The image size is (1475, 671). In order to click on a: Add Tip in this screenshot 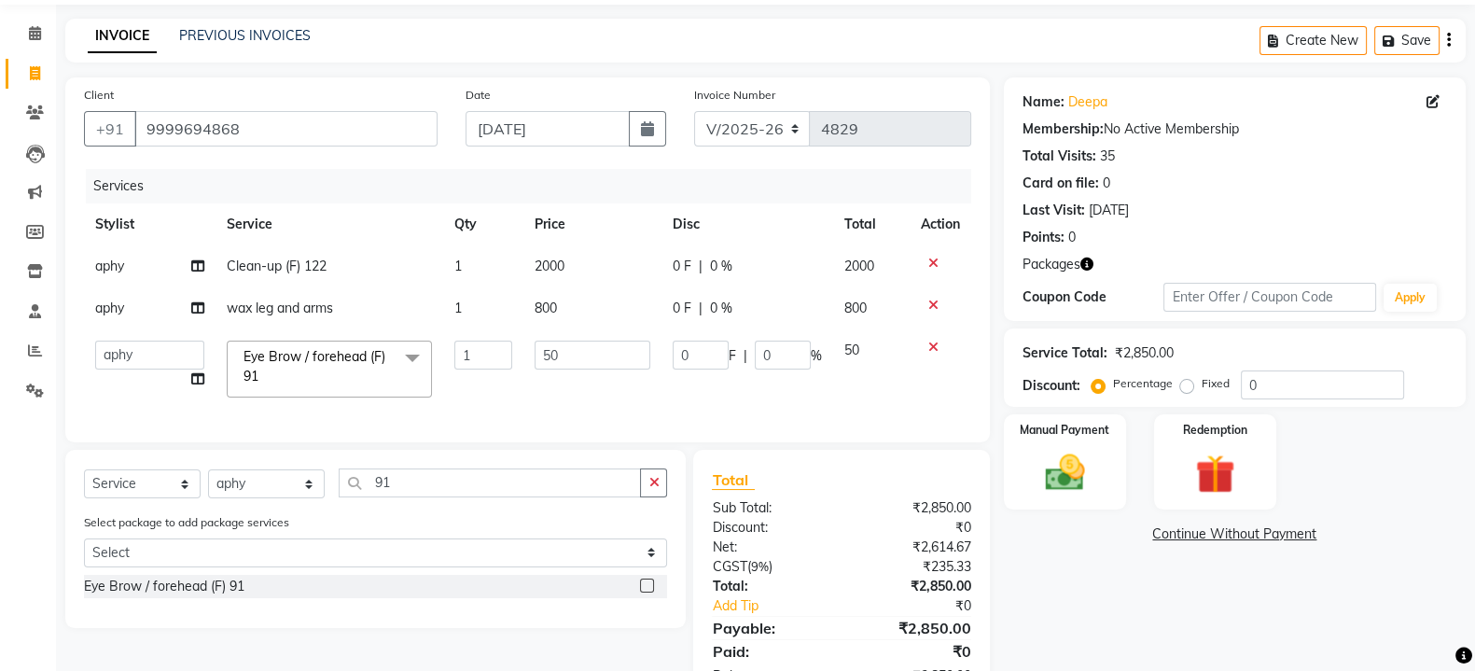, I will do `click(781, 605)`.